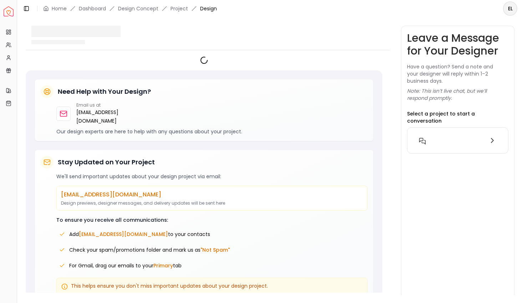 The width and height of the screenshot is (523, 303). What do you see at coordinates (212, 203) in the screenshot?
I see `p: Design previews, designer messages, and delivery updates will be sent here` at bounding box center [212, 203].